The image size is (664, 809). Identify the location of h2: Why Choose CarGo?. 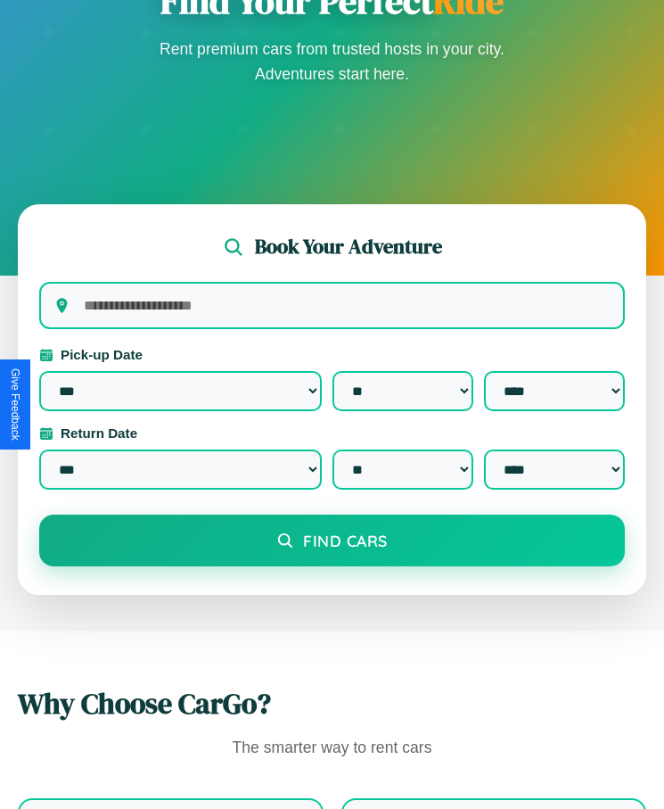
(332, 704).